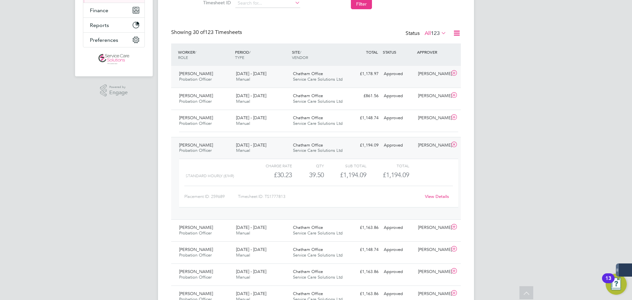  What do you see at coordinates (329, 196) in the screenshot?
I see `div: Timesheet ID: TS1777813` at bounding box center [329, 196].